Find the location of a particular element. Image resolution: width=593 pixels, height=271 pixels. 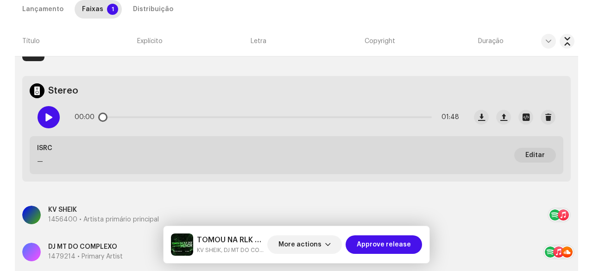

span: Editar is located at coordinates (535, 155).